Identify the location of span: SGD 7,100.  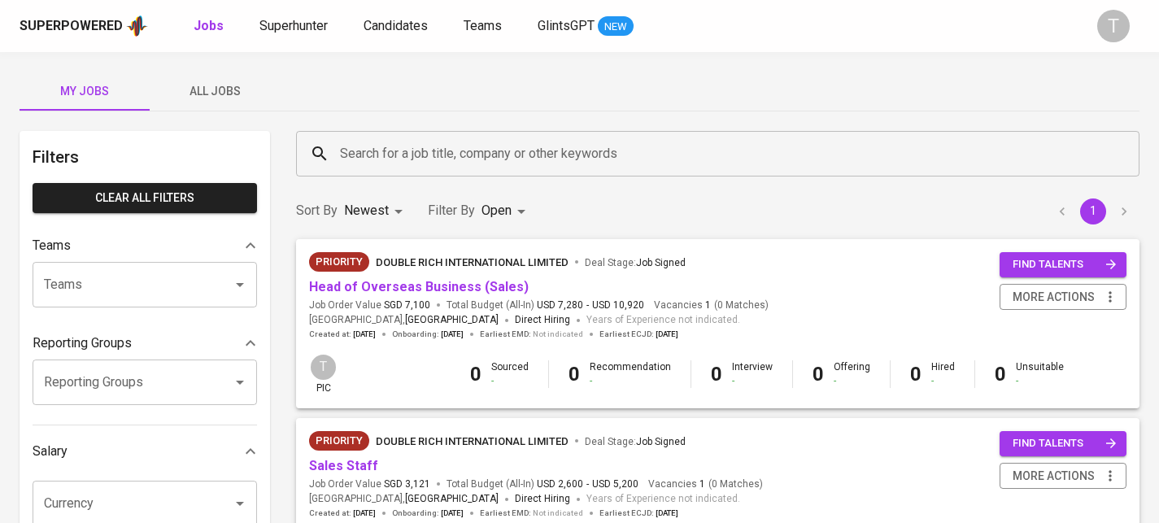
(407, 305).